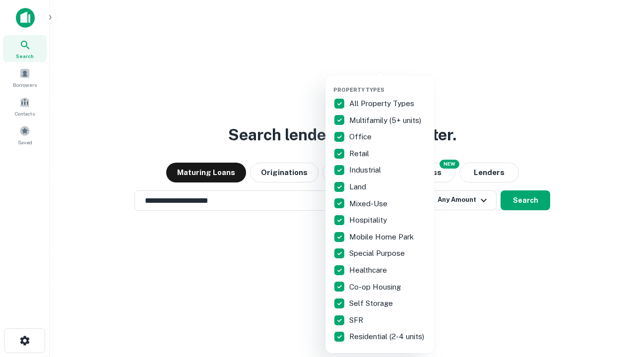  What do you see at coordinates (359, 187) in the screenshot?
I see `p: Land` at bounding box center [359, 187].